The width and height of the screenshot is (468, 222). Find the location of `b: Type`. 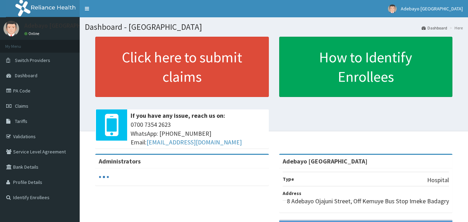

b: Type is located at coordinates (288, 179).